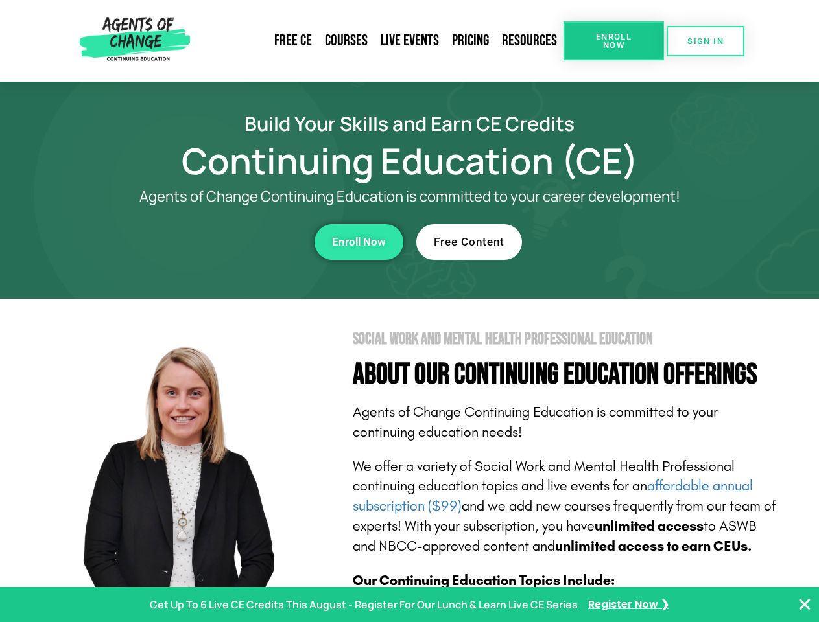 This screenshot has width=819, height=622. I want to click on h2: Build Your Skills and Earn CE Credits, so click(410, 123).